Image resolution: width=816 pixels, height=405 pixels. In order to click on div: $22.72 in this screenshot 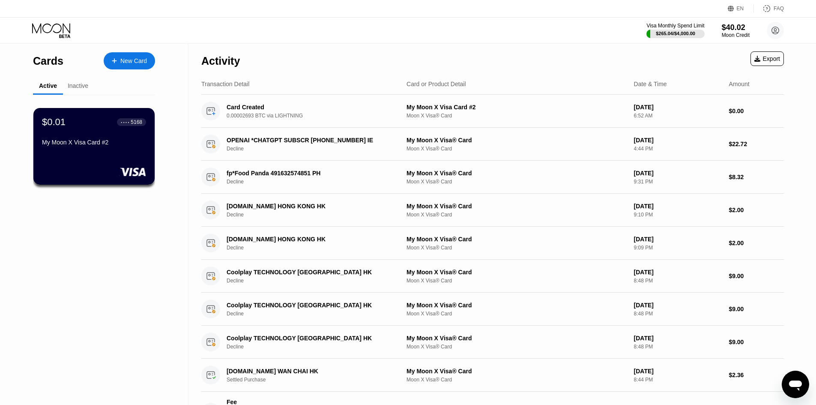, I will do `click(756, 144)`.